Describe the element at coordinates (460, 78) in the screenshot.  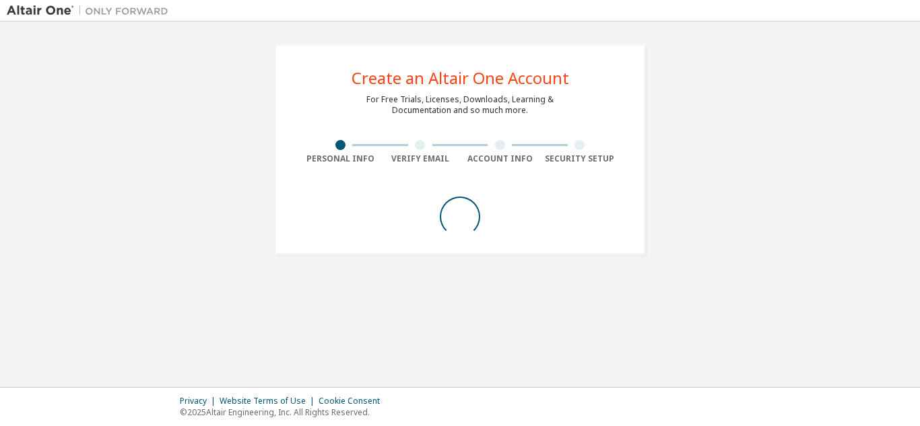
I see `div: Create an Altair One Account` at that location.